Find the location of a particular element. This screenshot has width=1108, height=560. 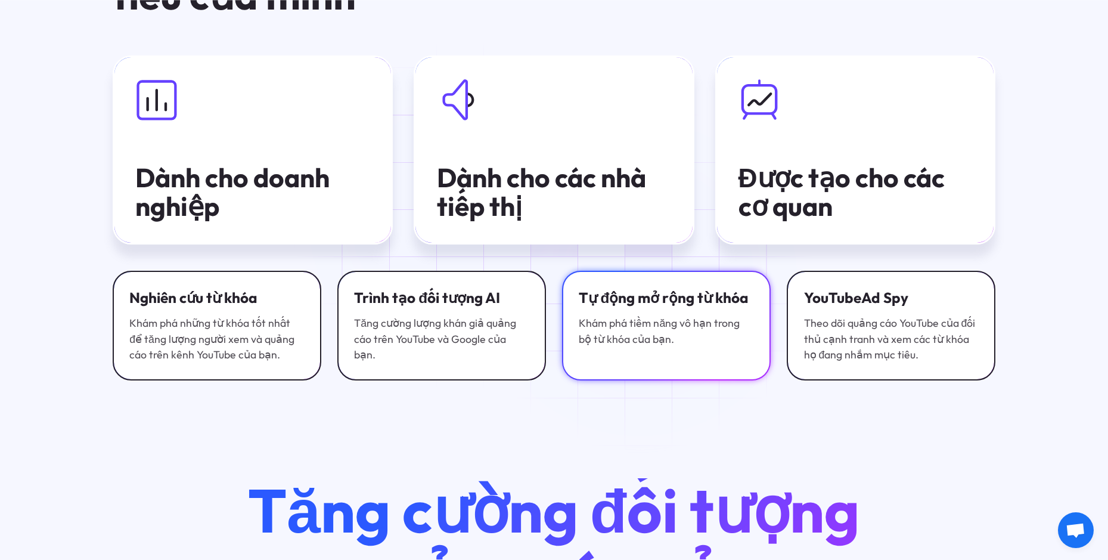

font: Khám phá những từ khóa tốt nhất để tăng lượng người xem và quảng cáo trên kênh YouTube của bạn. is located at coordinates (212, 339).